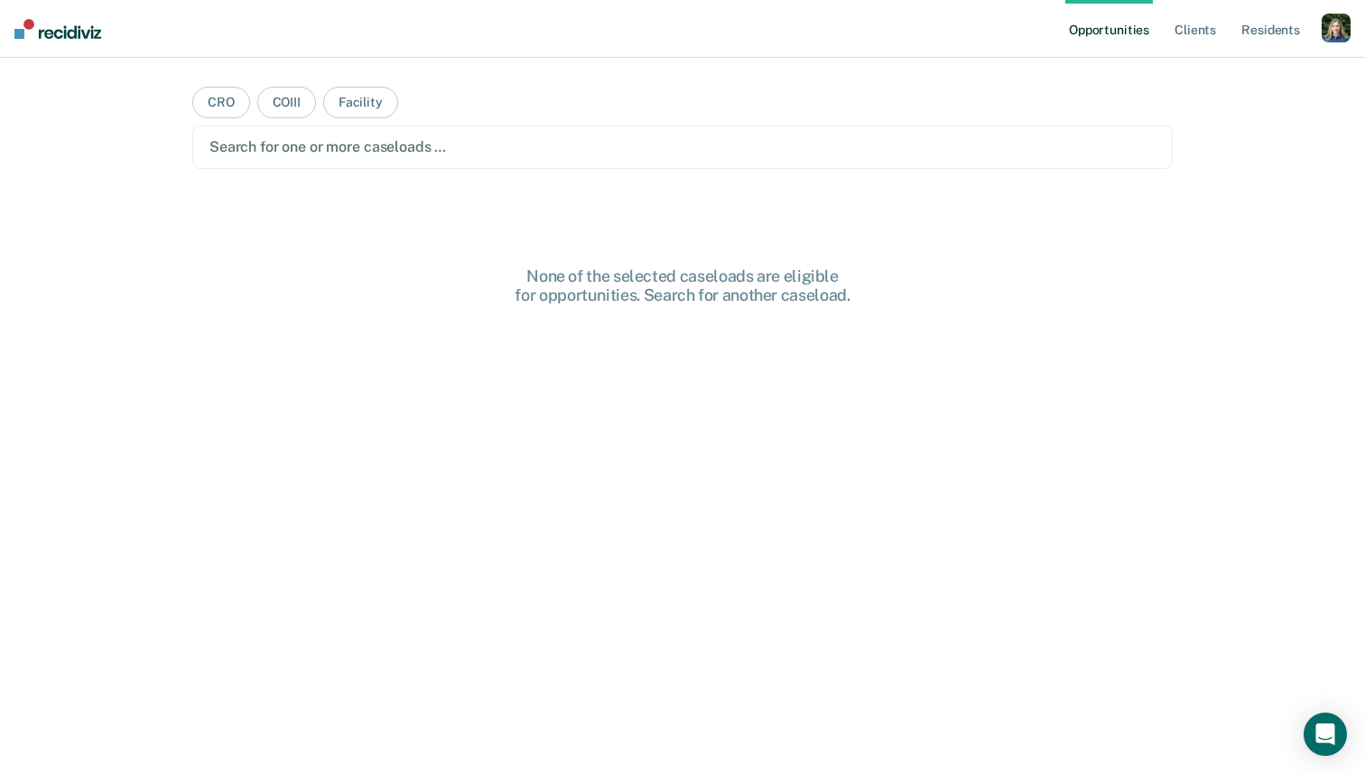  Describe the element at coordinates (1325, 734) in the screenshot. I see `div: Open Intercom Messenger` at that location.